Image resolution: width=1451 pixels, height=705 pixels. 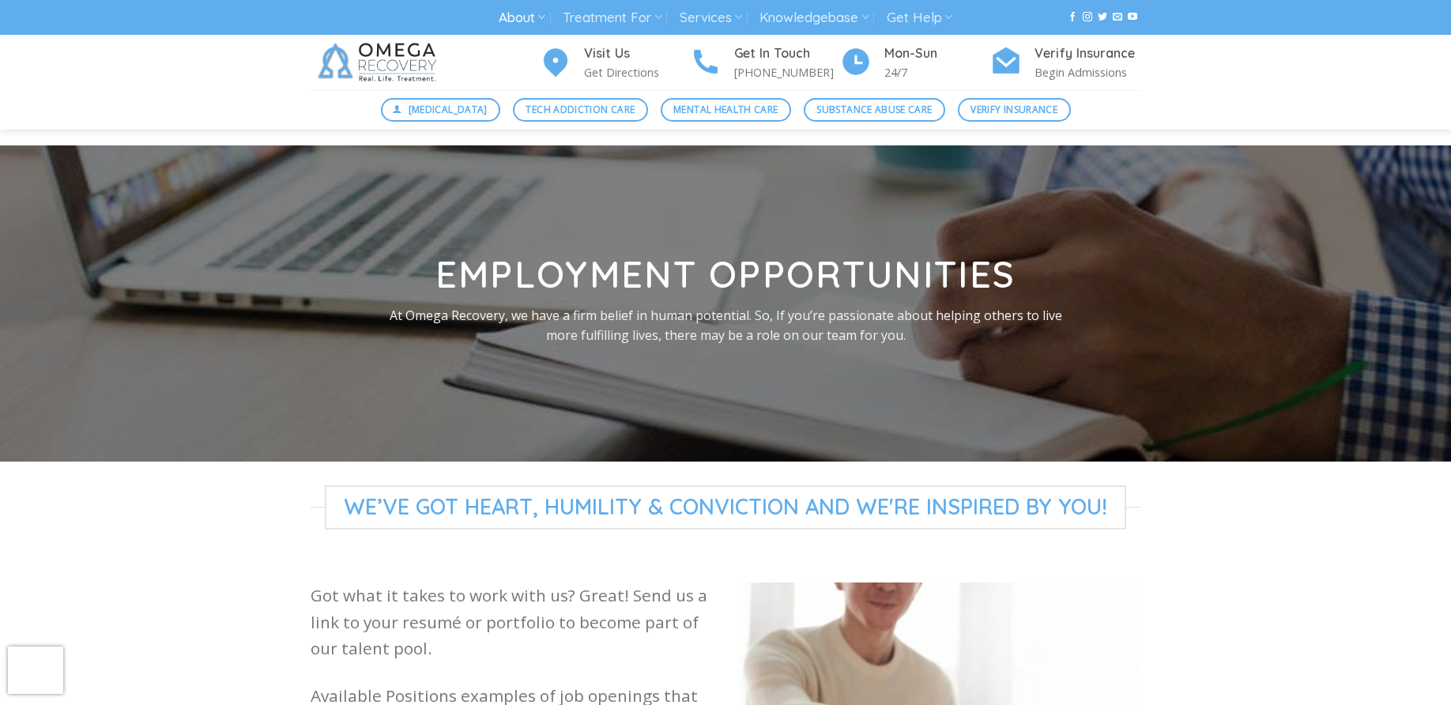 I want to click on a: Tech Addiction Care, so click(x=580, y=110).